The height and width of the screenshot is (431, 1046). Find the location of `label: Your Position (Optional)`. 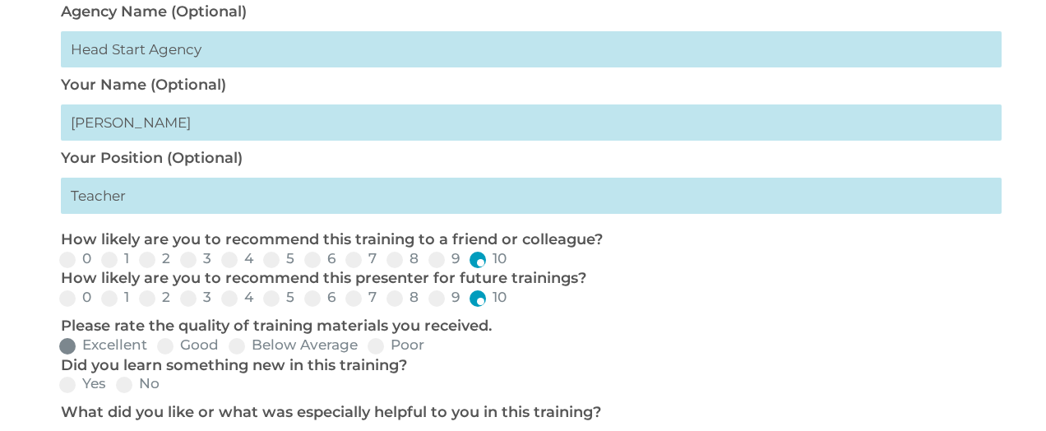

label: Your Position (Optional) is located at coordinates (151, 158).